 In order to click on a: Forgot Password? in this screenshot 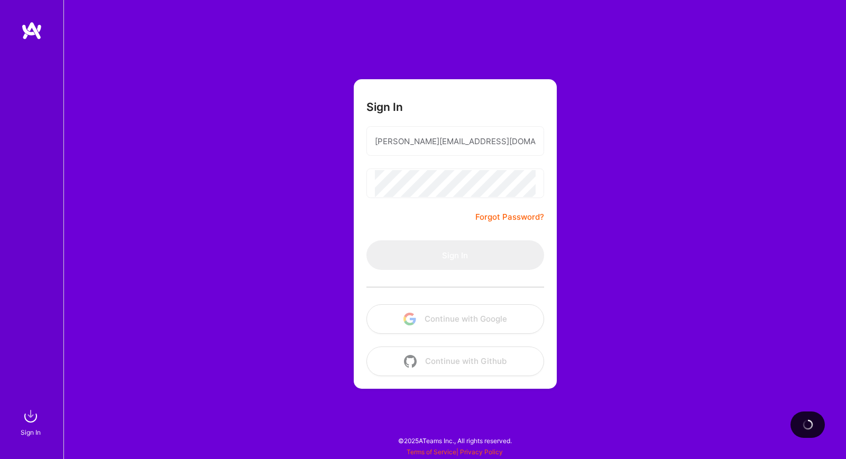, I will do `click(510, 217)`.